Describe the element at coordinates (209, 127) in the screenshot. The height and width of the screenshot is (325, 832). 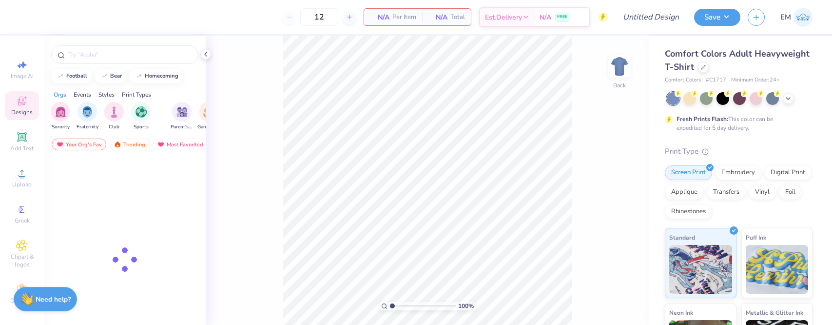
I see `span: Game Day` at that location.